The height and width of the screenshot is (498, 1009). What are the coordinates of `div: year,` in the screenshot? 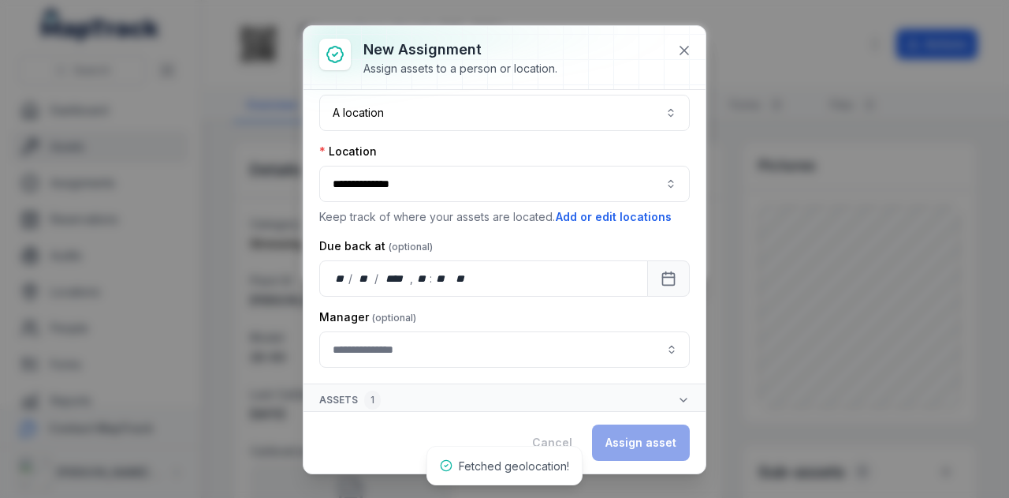 It's located at (394, 278).